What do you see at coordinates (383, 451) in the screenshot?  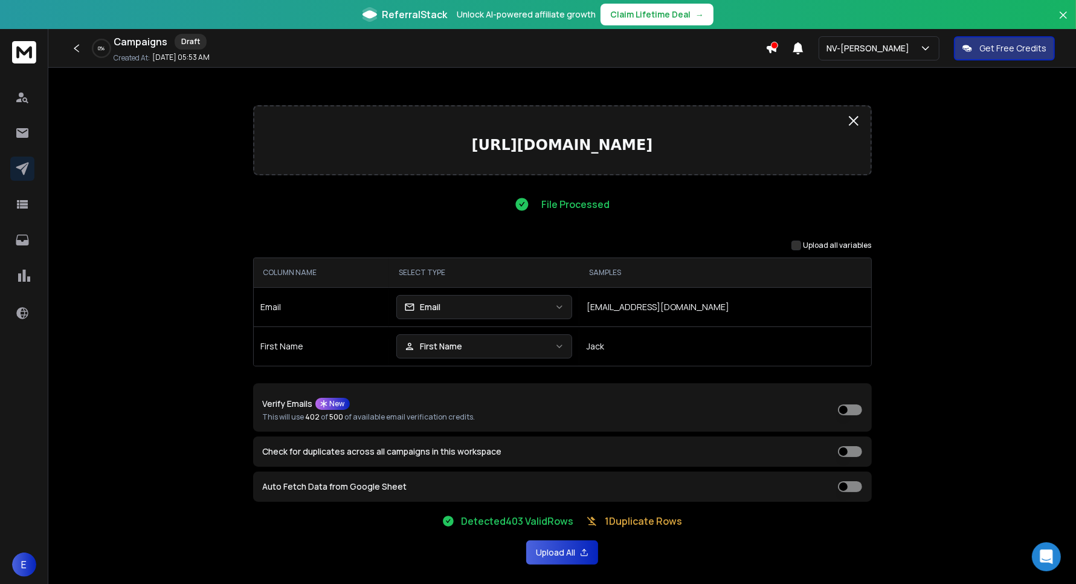 I see `label: Check for duplicates across all campaigns in this workspace` at bounding box center [383, 451].